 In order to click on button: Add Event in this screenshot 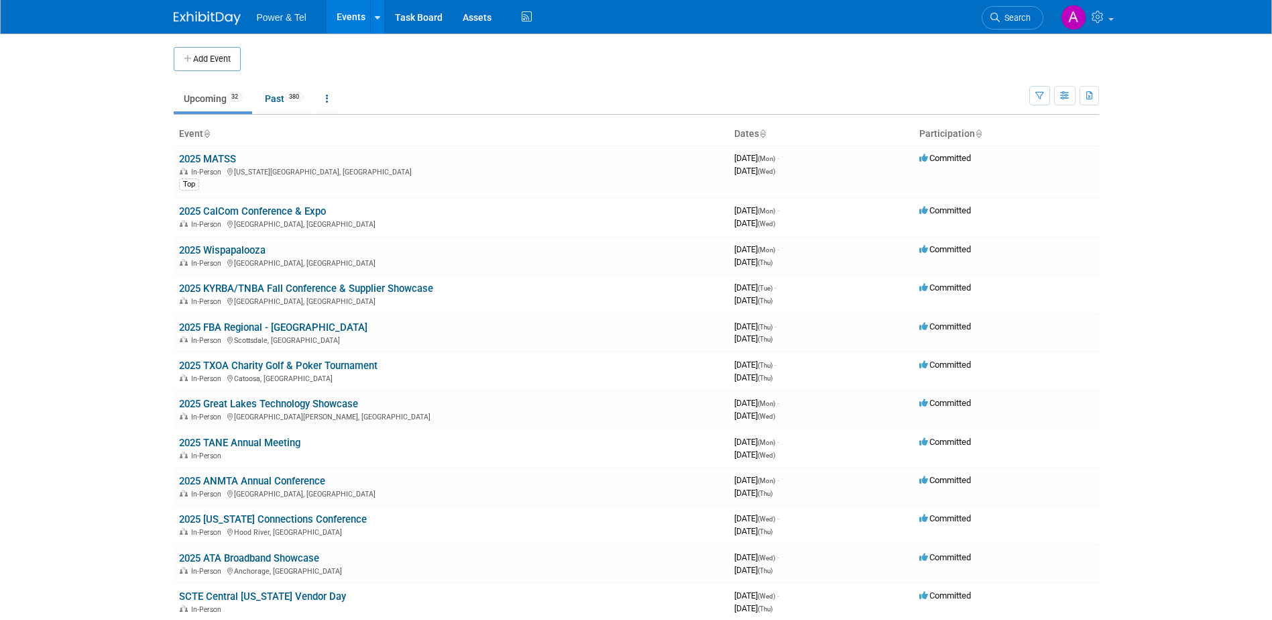, I will do `click(207, 59)`.